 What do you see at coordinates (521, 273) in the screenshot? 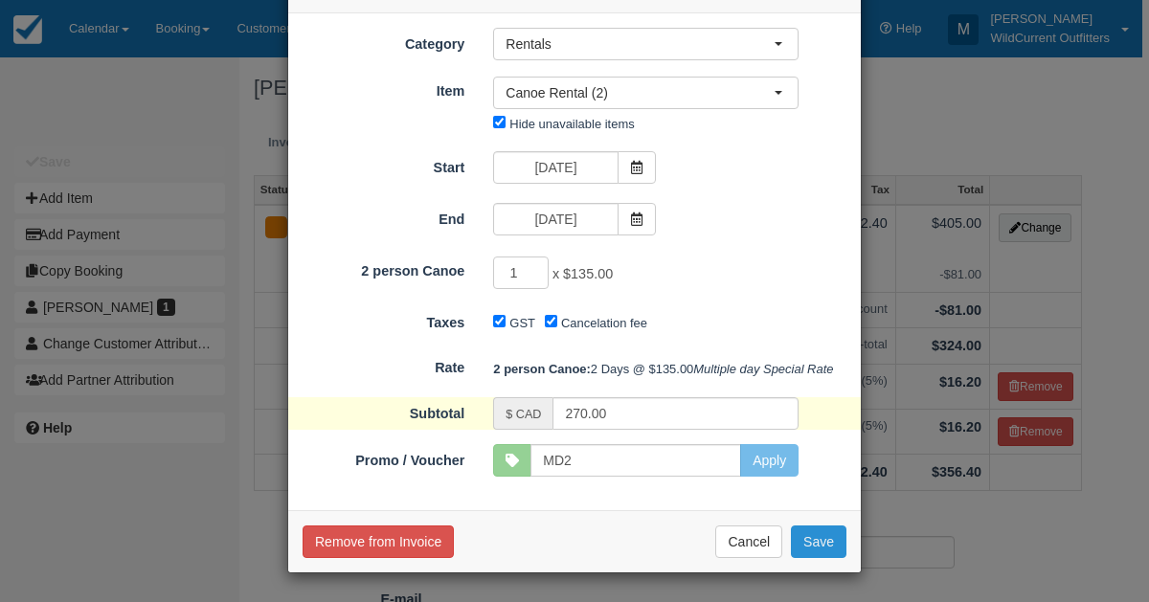
I see `input: 2 person Canoe` at bounding box center [521, 273].